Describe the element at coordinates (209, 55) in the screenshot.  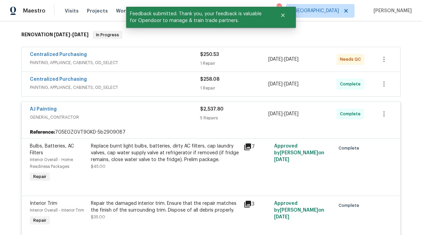
I see `span: $250.53` at that location.